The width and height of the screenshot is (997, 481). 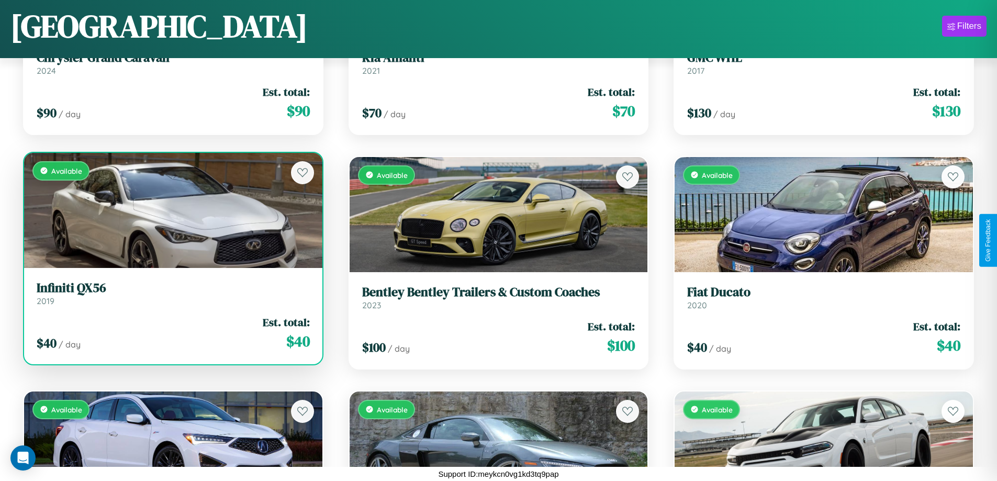 What do you see at coordinates (499, 63) in the screenshot?
I see `a: Kia Amanti2021` at bounding box center [499, 63].